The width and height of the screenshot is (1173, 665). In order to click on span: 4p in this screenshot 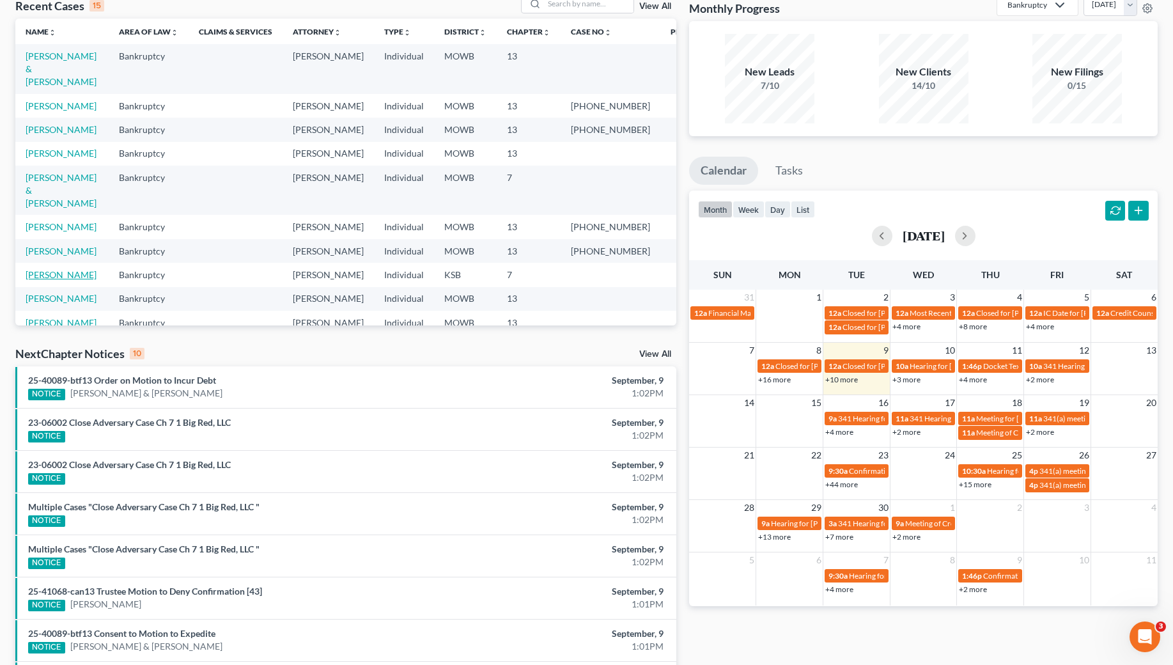, I will do `click(1034, 485)`.